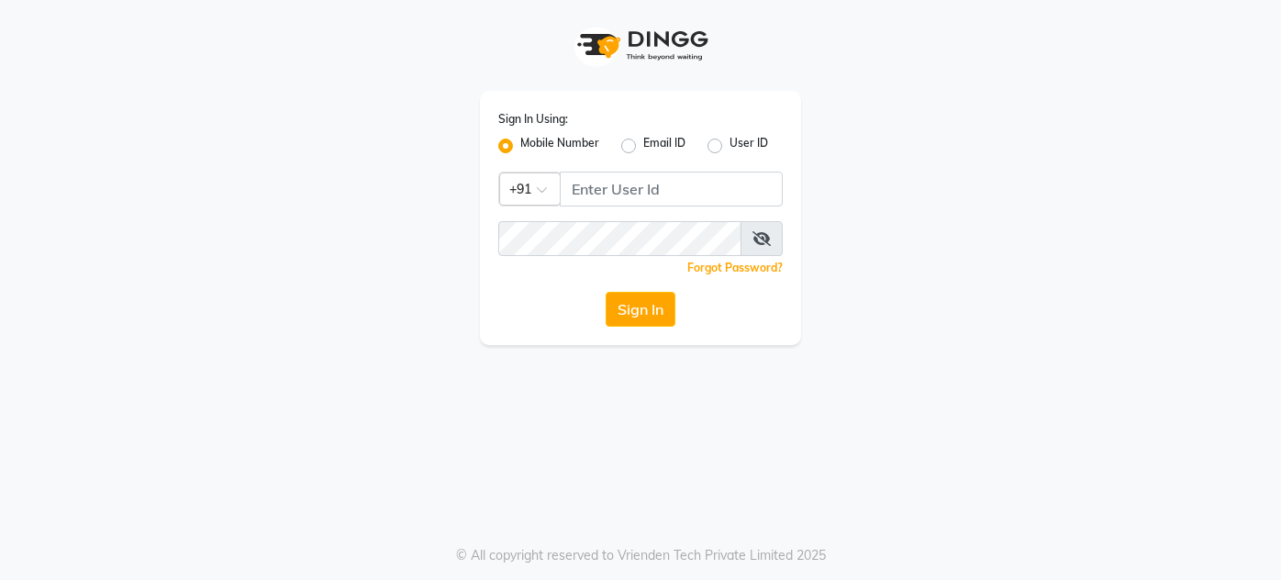 The image size is (1281, 580). Describe the element at coordinates (641, 309) in the screenshot. I see `button: Sign In` at that location.